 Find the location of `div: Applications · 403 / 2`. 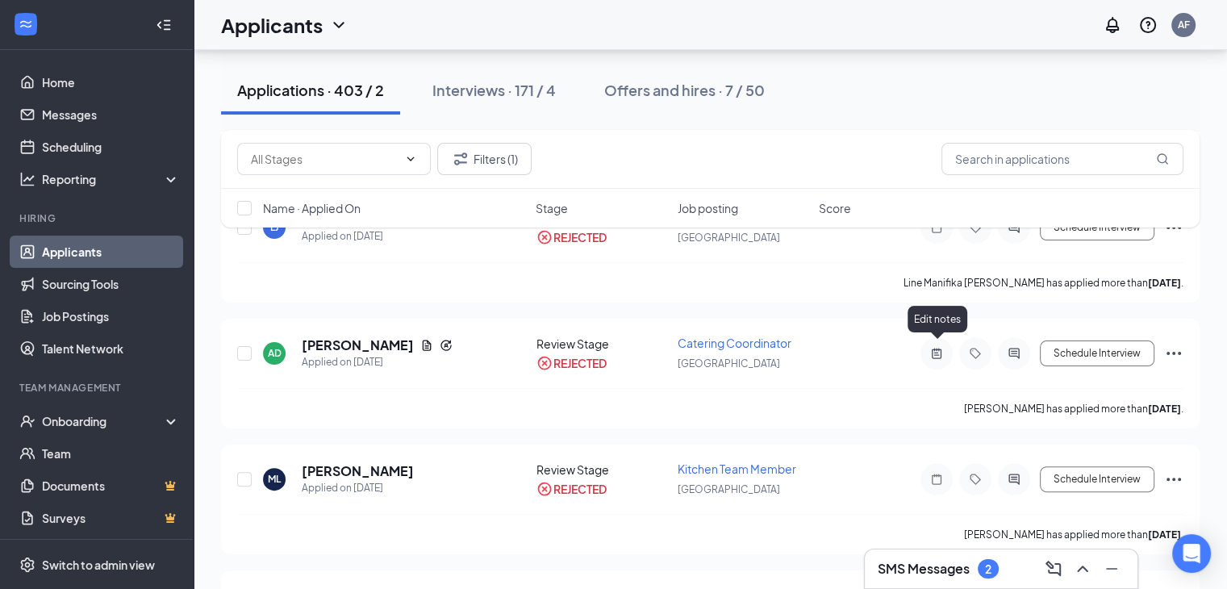

div: Applications · 403 / 2 is located at coordinates (311, 90).